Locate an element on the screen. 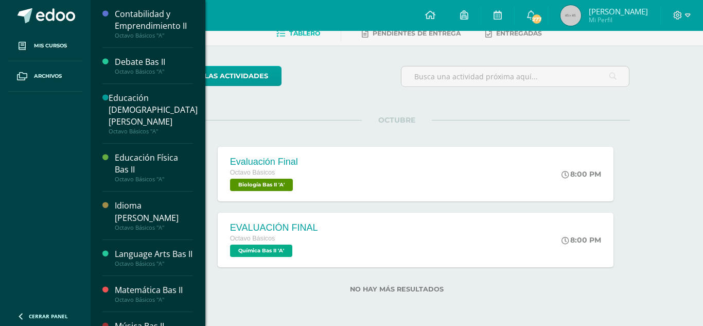 Image resolution: width=703 pixels, height=326 pixels. div: Evaluación Final is located at coordinates (264, 162).